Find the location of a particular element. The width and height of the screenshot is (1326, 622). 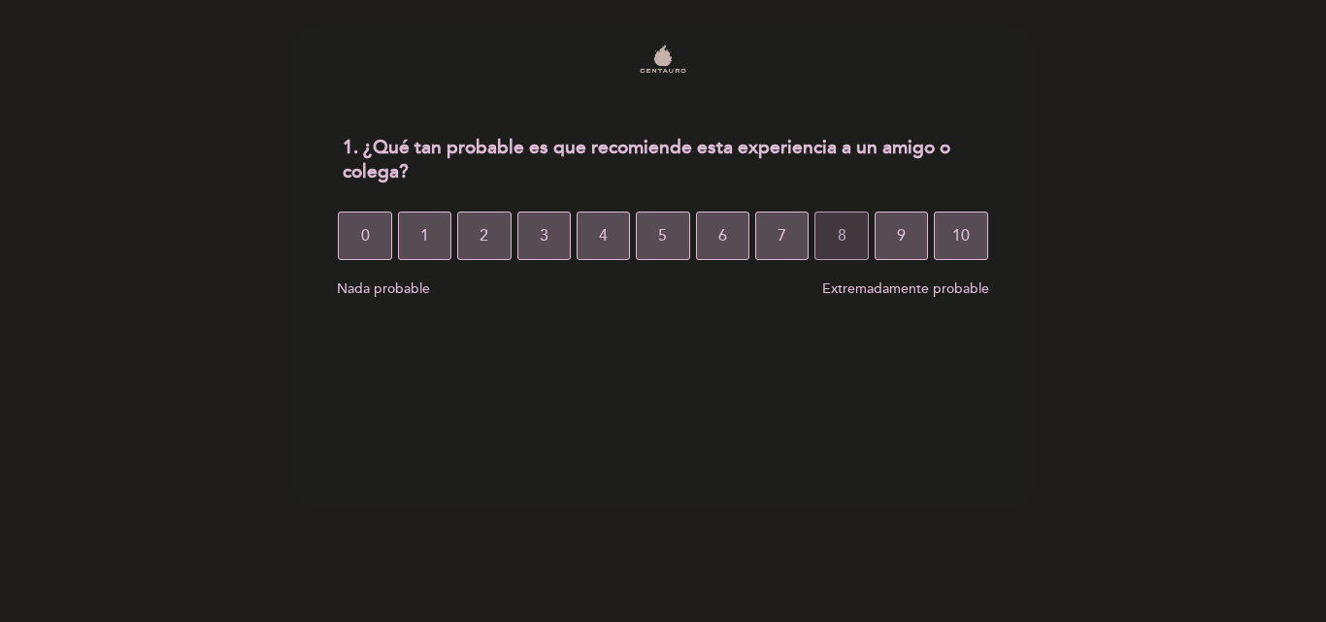

button: 2 is located at coordinates (483, 236).